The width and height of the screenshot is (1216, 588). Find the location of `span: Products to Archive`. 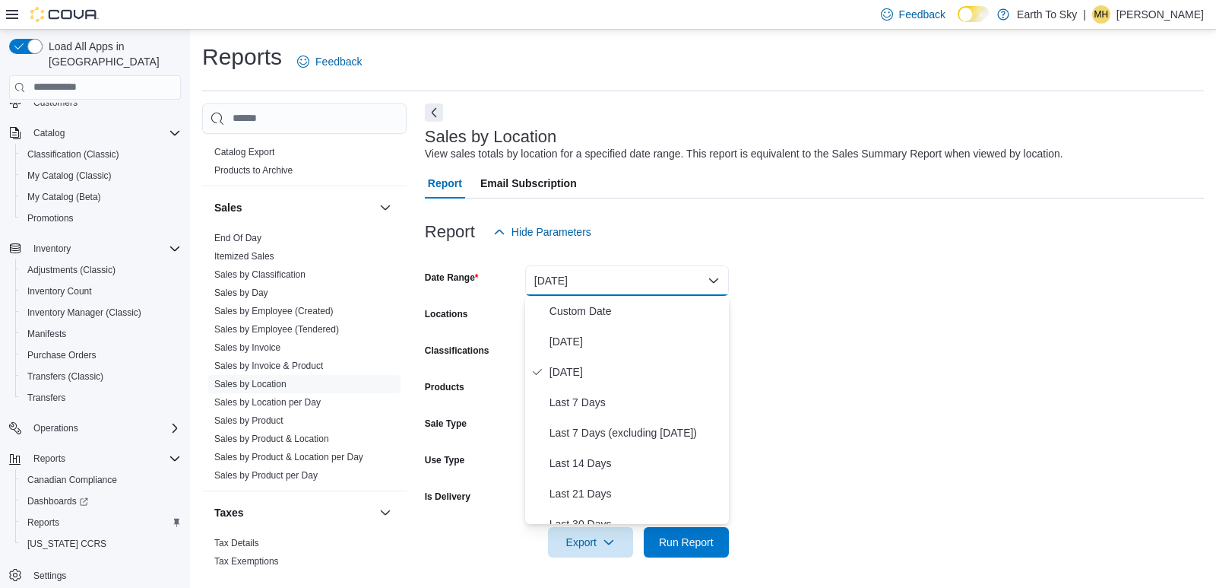

span: Products to Archive is located at coordinates (253, 170).